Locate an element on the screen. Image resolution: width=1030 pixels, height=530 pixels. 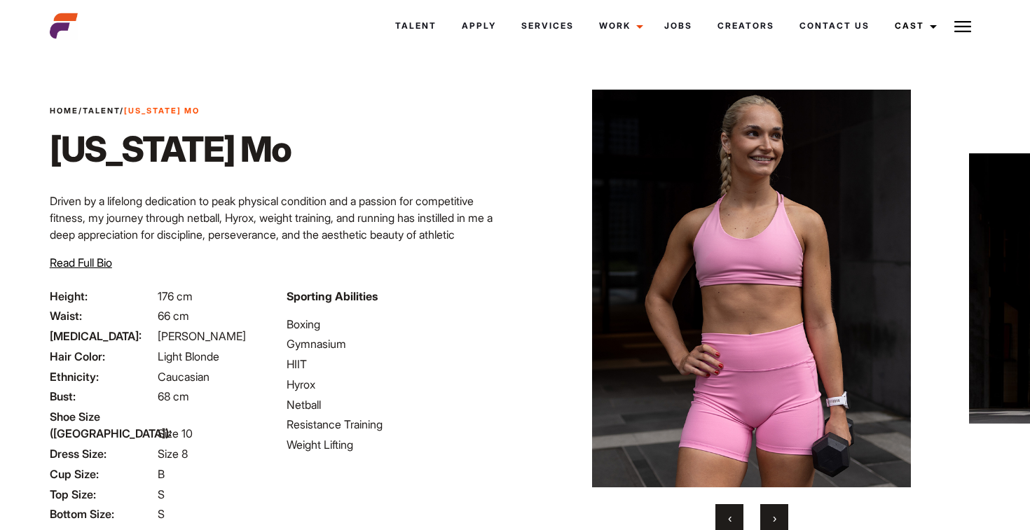
span: Dress Size: is located at coordinates (102, 454).